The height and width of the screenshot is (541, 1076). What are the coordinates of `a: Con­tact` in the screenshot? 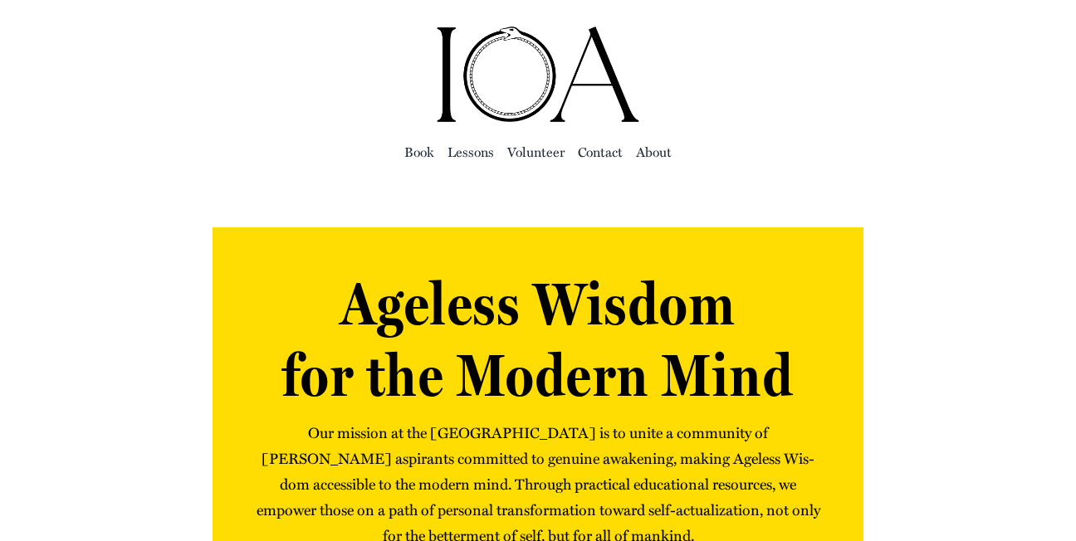 It's located at (600, 152).